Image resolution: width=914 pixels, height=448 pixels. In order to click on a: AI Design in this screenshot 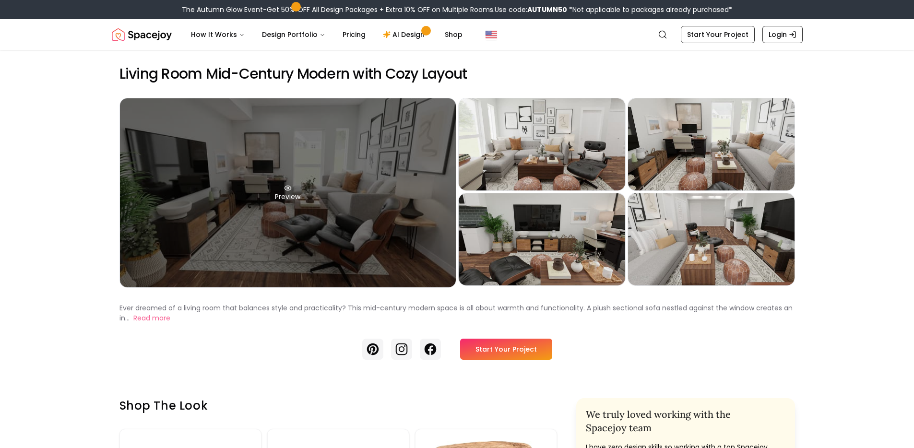, I will do `click(405, 35)`.